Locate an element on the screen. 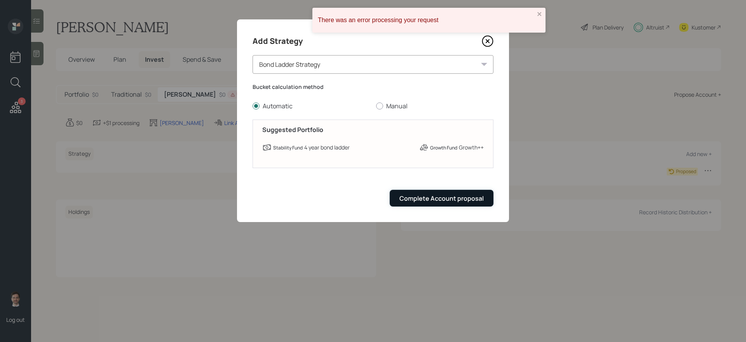 Image resolution: width=746 pixels, height=342 pixels. button: close is located at coordinates (540, 14).